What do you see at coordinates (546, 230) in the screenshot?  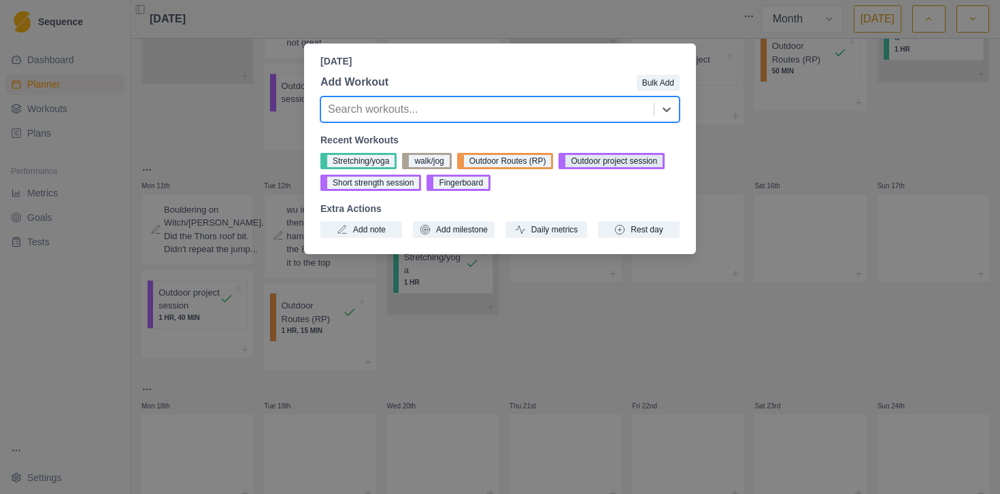 I see `button: Daily metrics` at bounding box center [546, 230].